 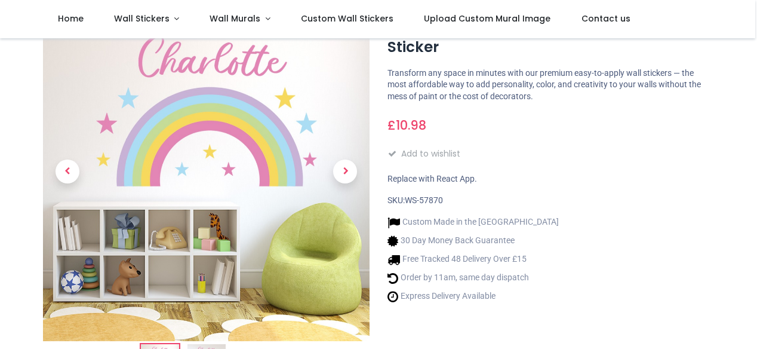 What do you see at coordinates (345, 171) in the screenshot?
I see `a: Next` at bounding box center [345, 171].